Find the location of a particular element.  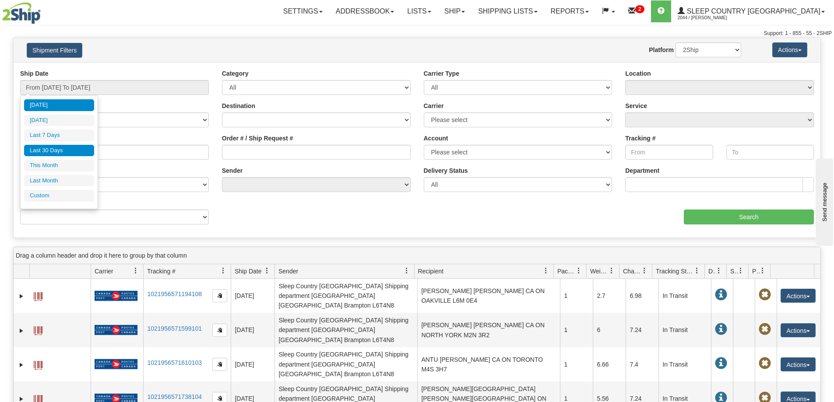

td: 6 is located at coordinates (609, 330).